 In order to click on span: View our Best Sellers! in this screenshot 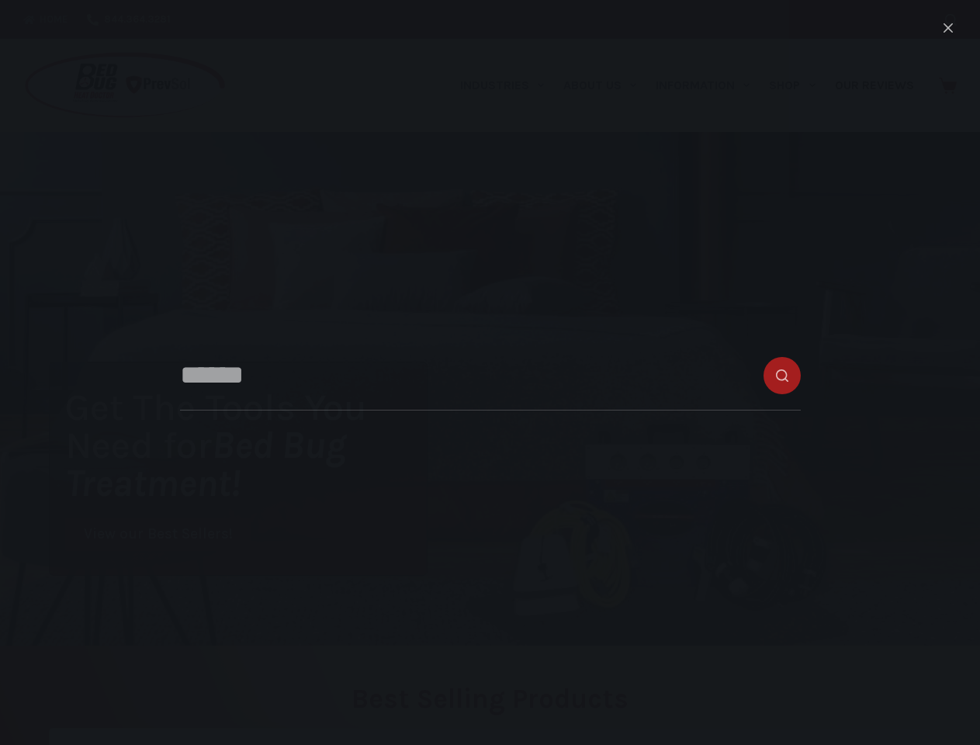, I will do `click(158, 534)`.